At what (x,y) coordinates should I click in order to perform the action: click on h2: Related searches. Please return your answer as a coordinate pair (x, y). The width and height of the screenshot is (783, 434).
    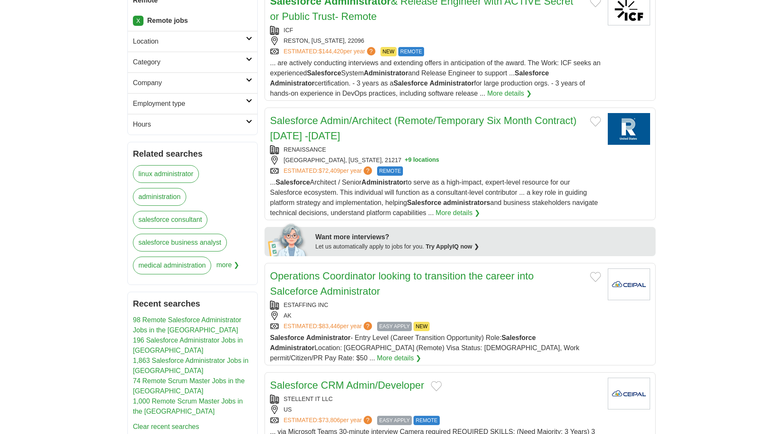
    Looking at the image, I should click on (193, 154).